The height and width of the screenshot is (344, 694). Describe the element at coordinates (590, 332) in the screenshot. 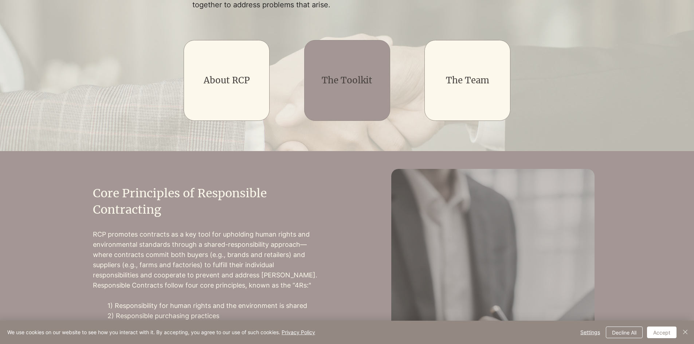

I see `span: Settings` at that location.